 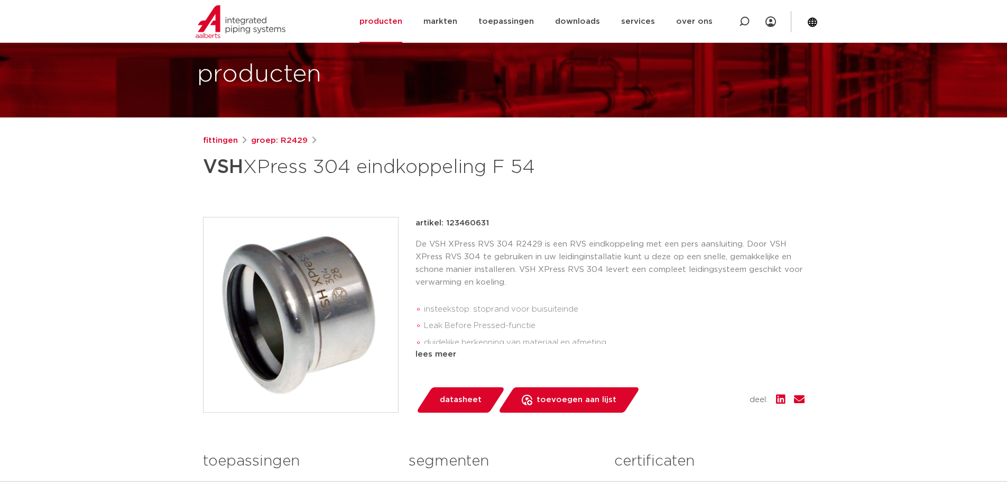 What do you see at coordinates (615, 309) in the screenshot?
I see `li: insteekstop: stoprand voor buisuiteinde` at bounding box center [615, 309].